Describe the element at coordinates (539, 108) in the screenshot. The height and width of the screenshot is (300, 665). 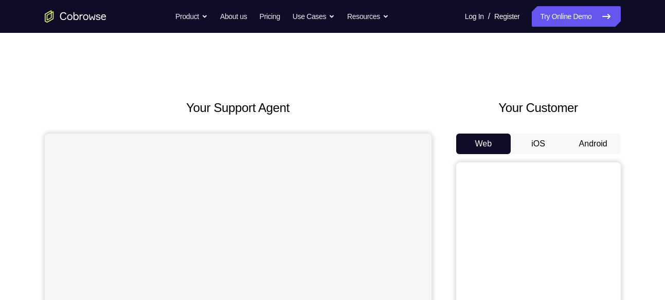
I see `h2: Your Customer` at that location.